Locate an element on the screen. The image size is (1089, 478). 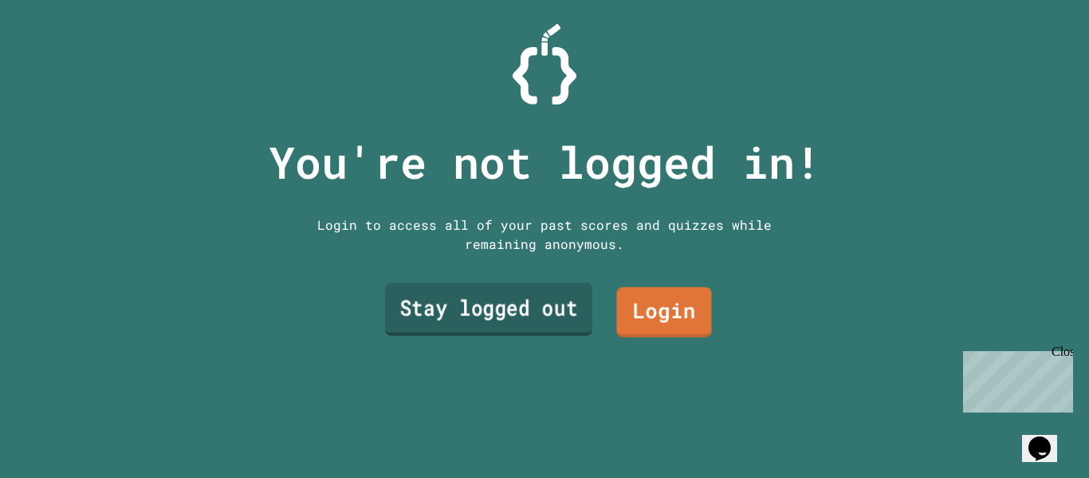
img: Logo.svg is located at coordinates (545, 64).